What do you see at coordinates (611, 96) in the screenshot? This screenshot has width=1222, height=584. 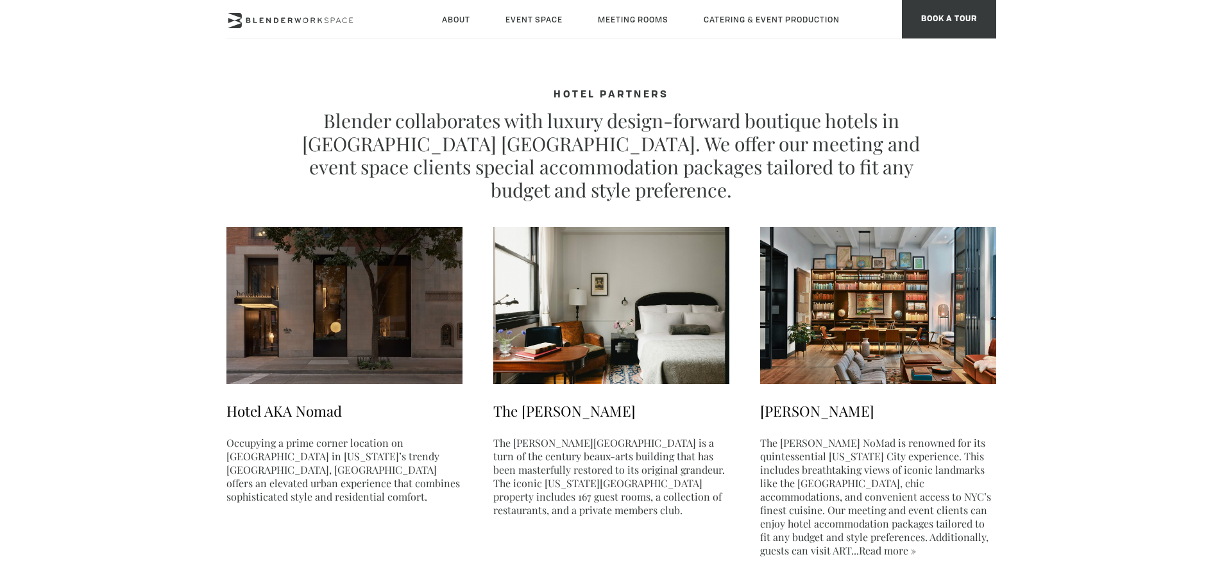 I see `h4: HOTEL PARTNERS` at bounding box center [611, 96].